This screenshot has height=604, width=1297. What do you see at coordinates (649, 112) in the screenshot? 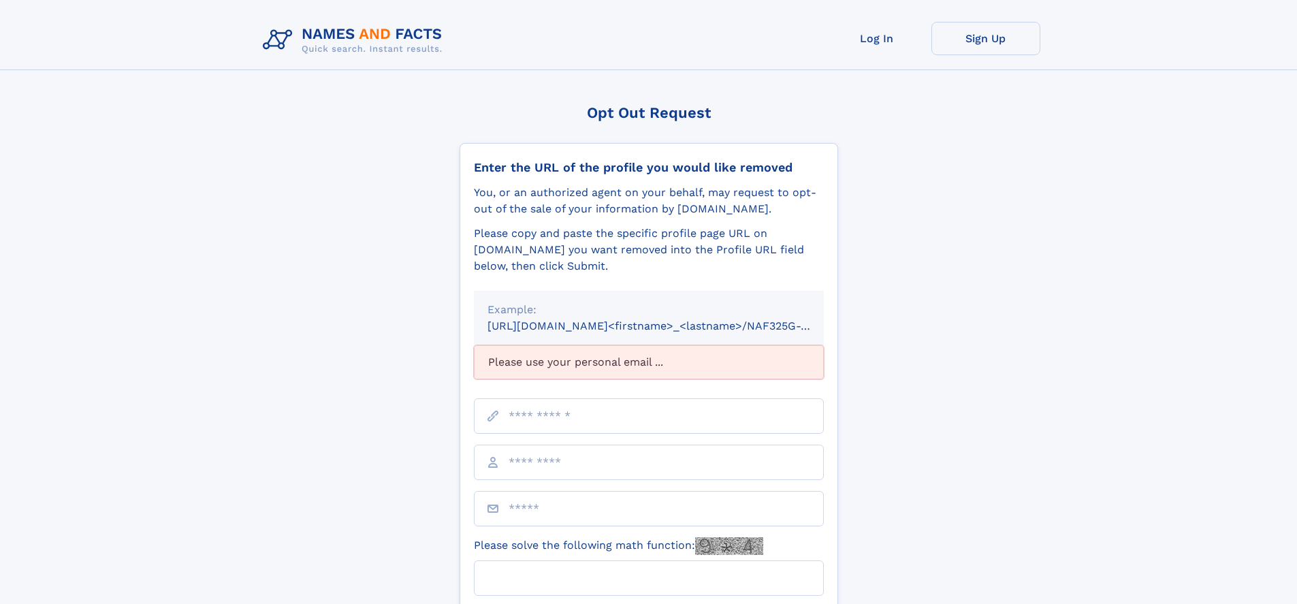
I see `div: Opt Out Request` at bounding box center [649, 112].